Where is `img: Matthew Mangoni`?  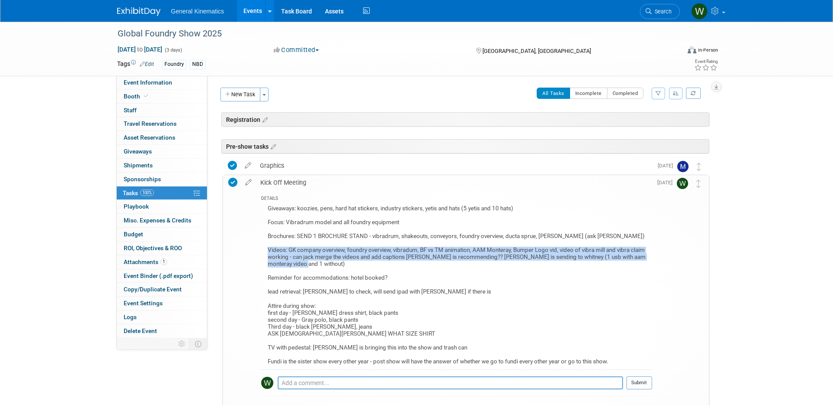
img: Matthew Mangoni is located at coordinates (683, 167).